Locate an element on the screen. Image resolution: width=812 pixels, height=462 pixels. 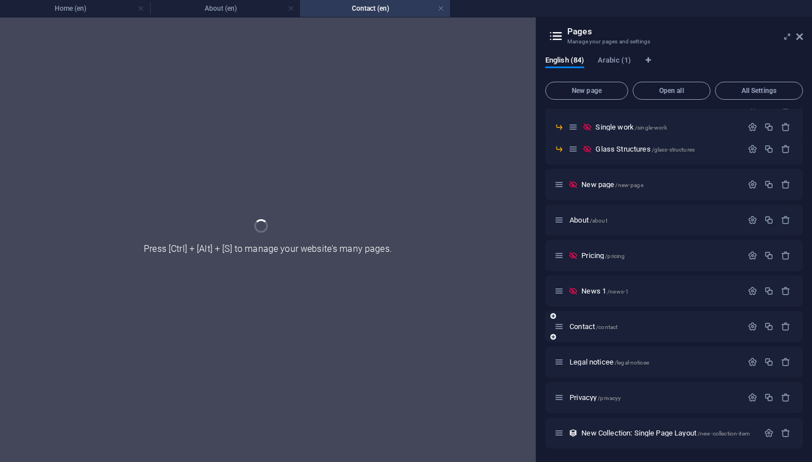
span: Contact is located at coordinates (593, 327).